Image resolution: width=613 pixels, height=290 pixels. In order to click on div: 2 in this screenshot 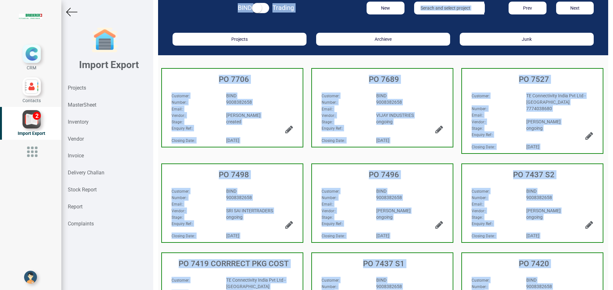, I will do `click(37, 116)`.